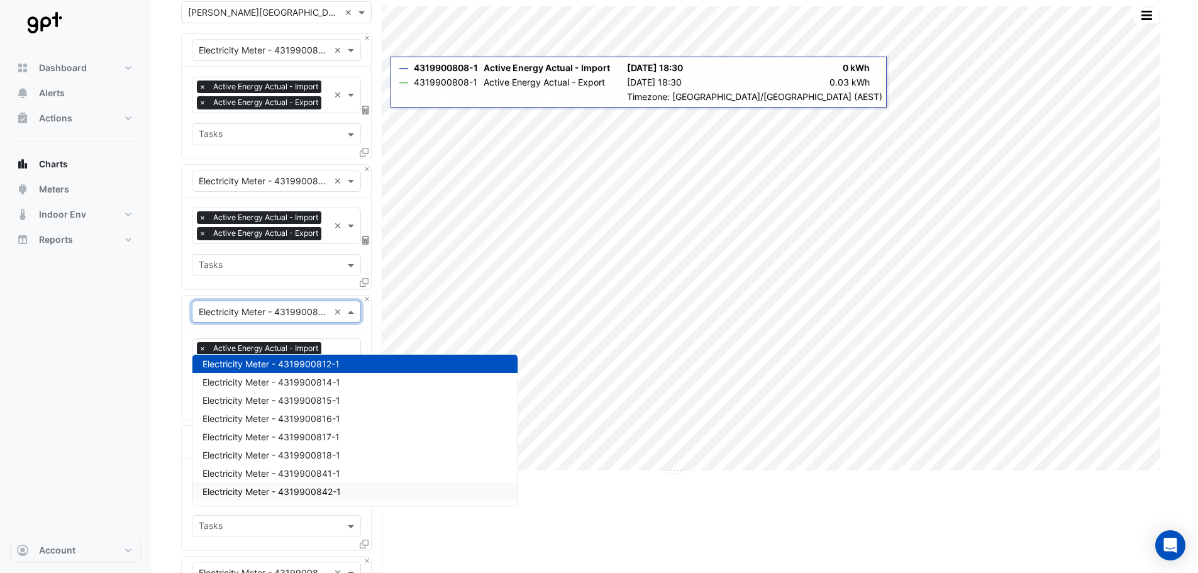 The width and height of the screenshot is (1198, 573). I want to click on span: Account, so click(57, 550).